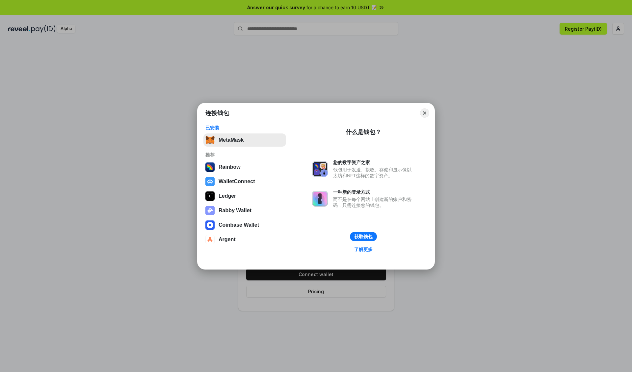 The image size is (632, 372). I want to click on button: 获取钱包, so click(363, 236).